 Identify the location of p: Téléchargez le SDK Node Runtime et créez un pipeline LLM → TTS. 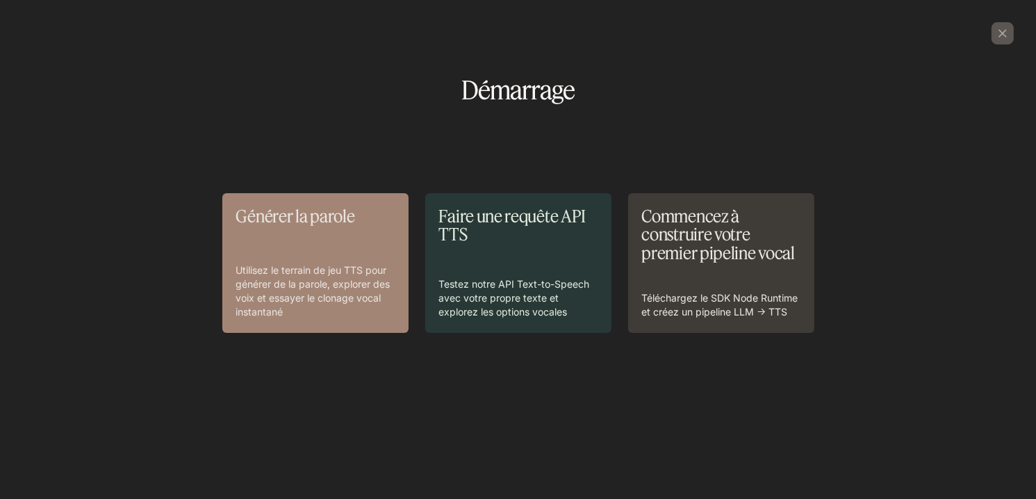
(721, 305).